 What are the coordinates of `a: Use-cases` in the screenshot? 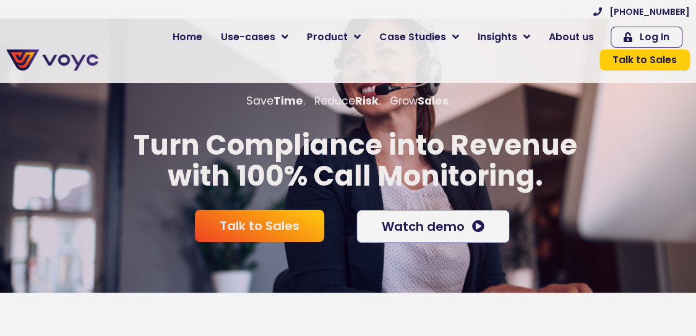 It's located at (254, 37).